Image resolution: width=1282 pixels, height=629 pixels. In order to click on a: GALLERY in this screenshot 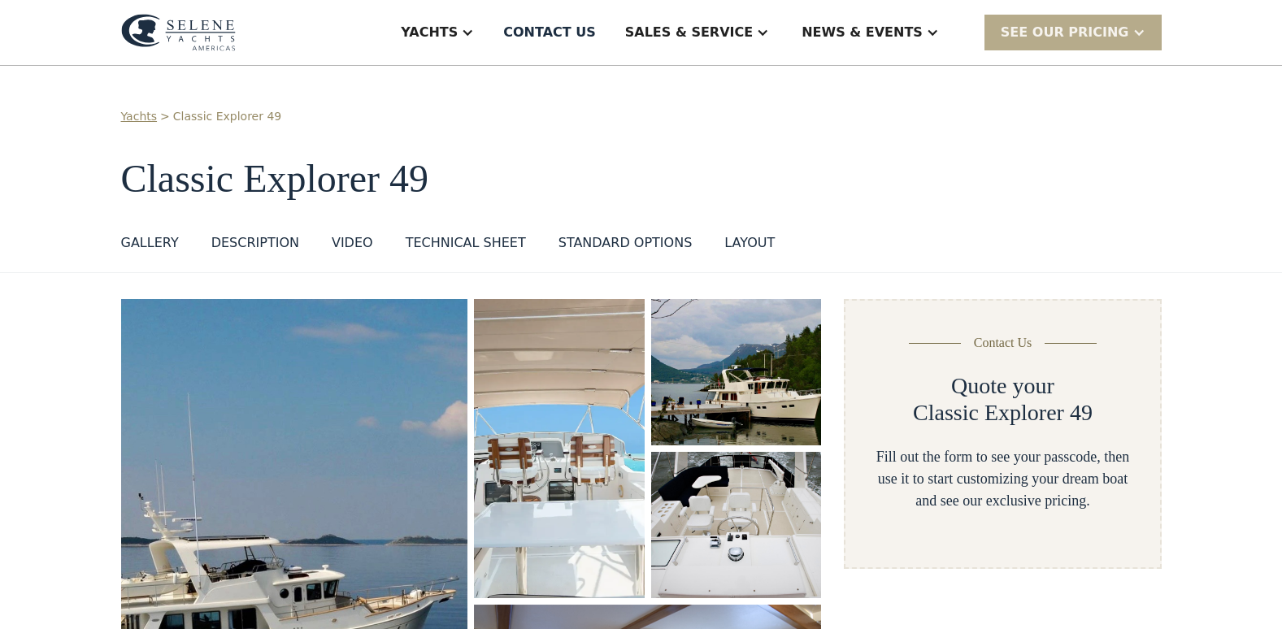, I will do `click(150, 246)`.